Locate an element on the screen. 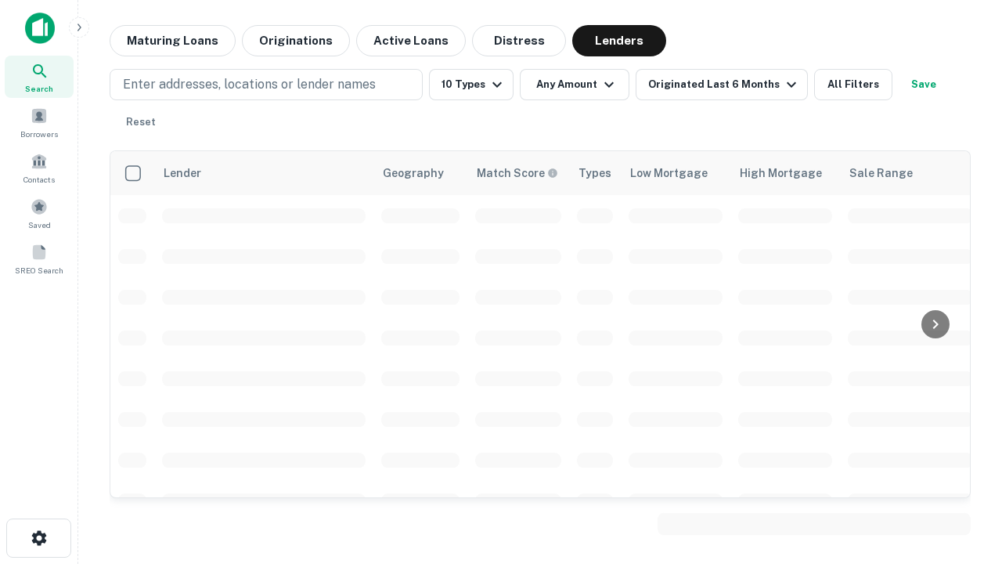  button: Save your search to get updates of matches that match your search criteria. is located at coordinates (924, 85).